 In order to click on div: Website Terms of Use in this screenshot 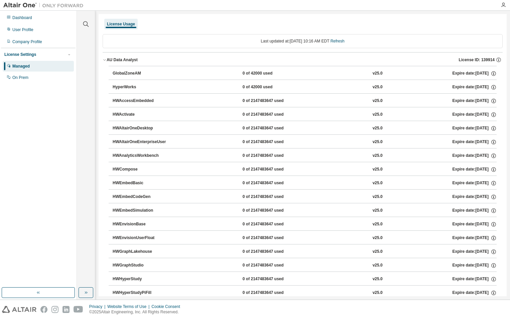, I will do `click(129, 306)`.